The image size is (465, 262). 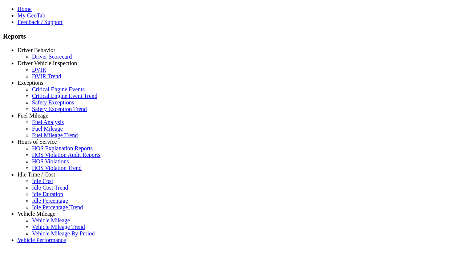 What do you see at coordinates (233, 36) in the screenshot?
I see `h3: Reports` at bounding box center [233, 36].